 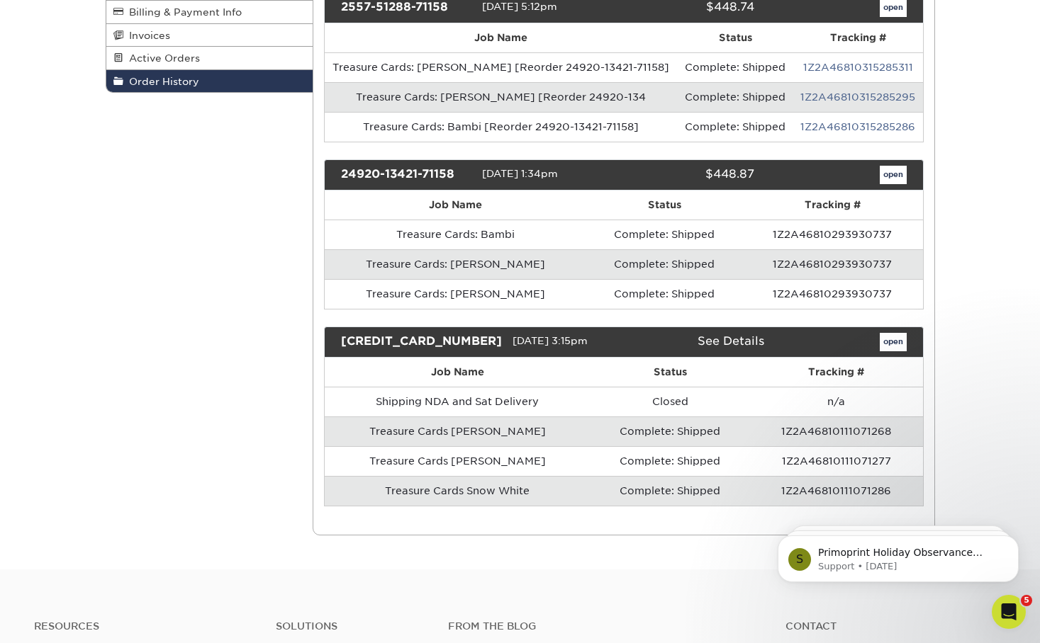 I want to click on span: Order History, so click(x=161, y=82).